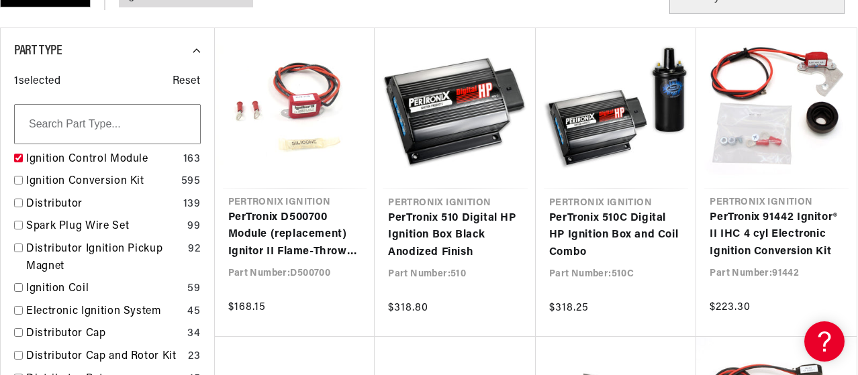  Describe the element at coordinates (104, 334) in the screenshot. I see `a: Distributor Cap` at that location.